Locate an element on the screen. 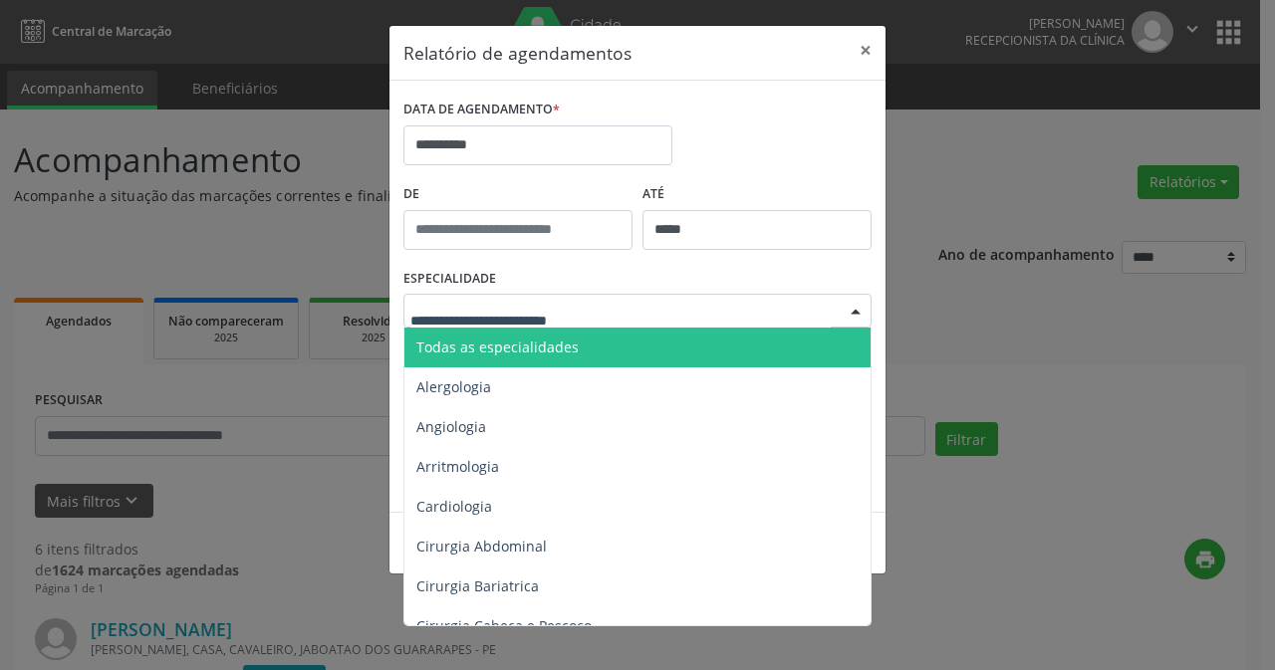 The image size is (1275, 670). span: Alergologia is located at coordinates (453, 387).